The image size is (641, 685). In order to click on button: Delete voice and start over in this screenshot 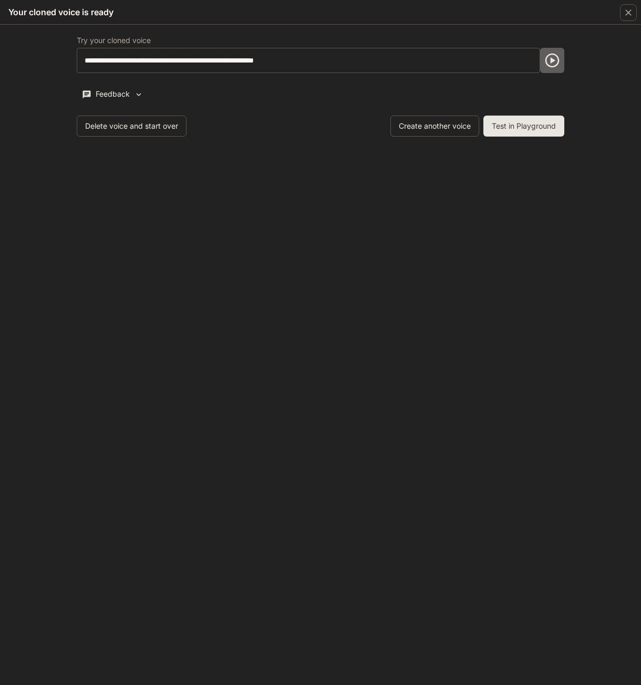, I will do `click(131, 126)`.